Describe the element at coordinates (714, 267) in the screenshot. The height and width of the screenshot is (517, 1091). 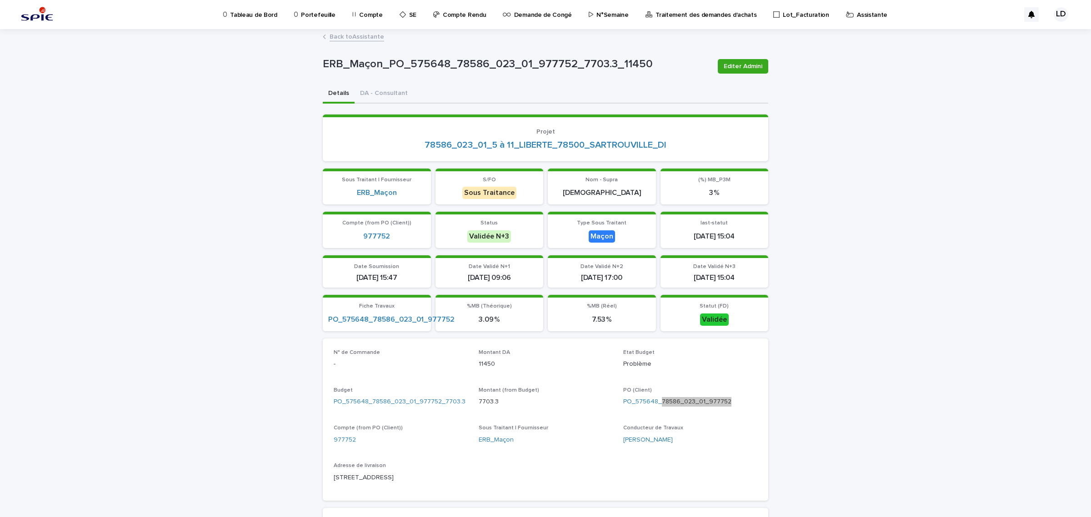
I see `span: Date Validé N+3` at that location.